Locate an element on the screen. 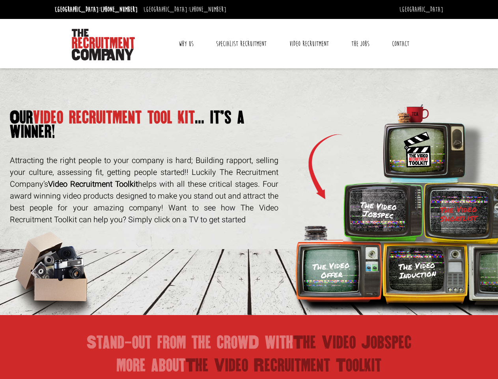 The image size is (498, 379). h3: The Video Shortlist is located at coordinates (458, 213).